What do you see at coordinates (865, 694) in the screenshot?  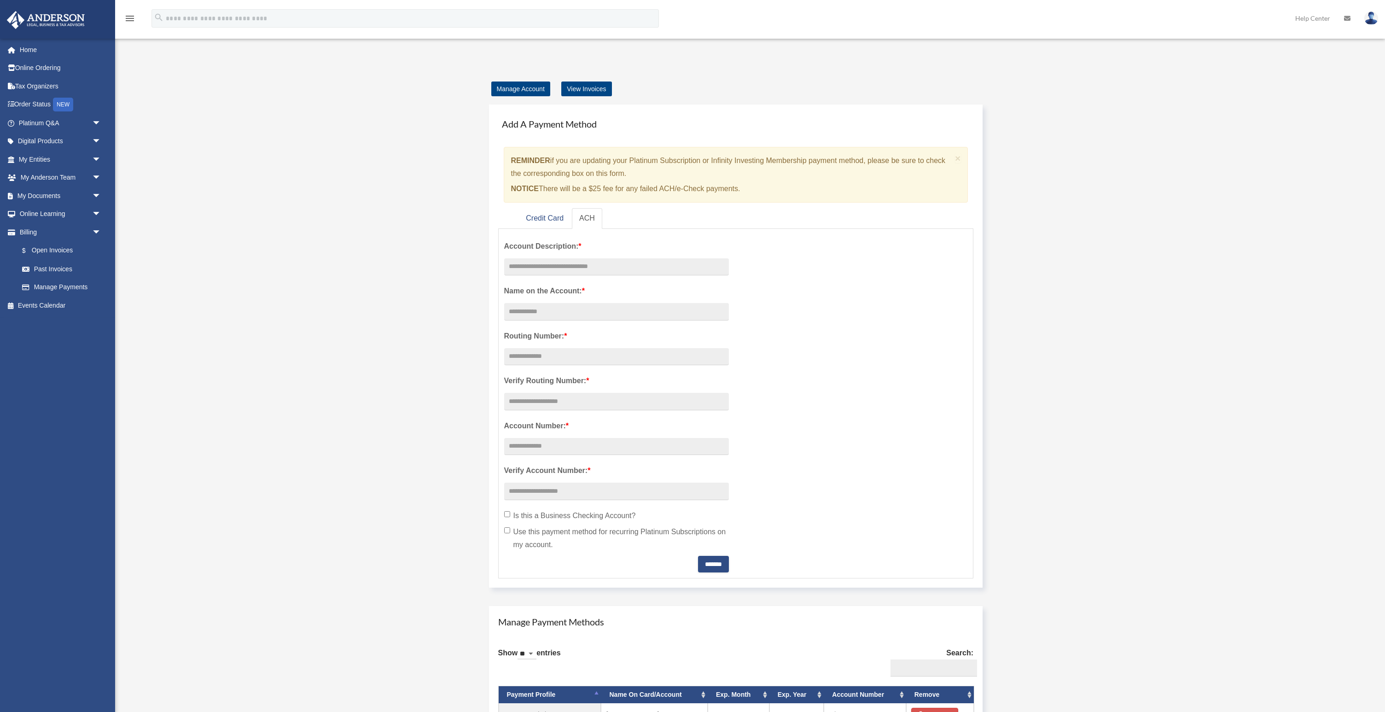 I see `th: Account Number: activate to sort column ascending` at bounding box center [865, 694].